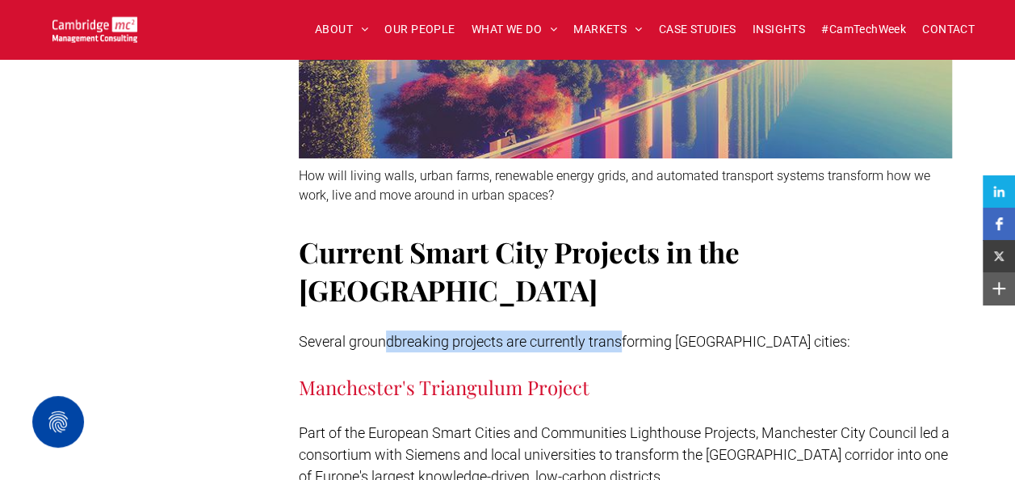 Image resolution: width=1015 pixels, height=480 pixels. I want to click on span: Manchester's Triangulum Project, so click(444, 387).